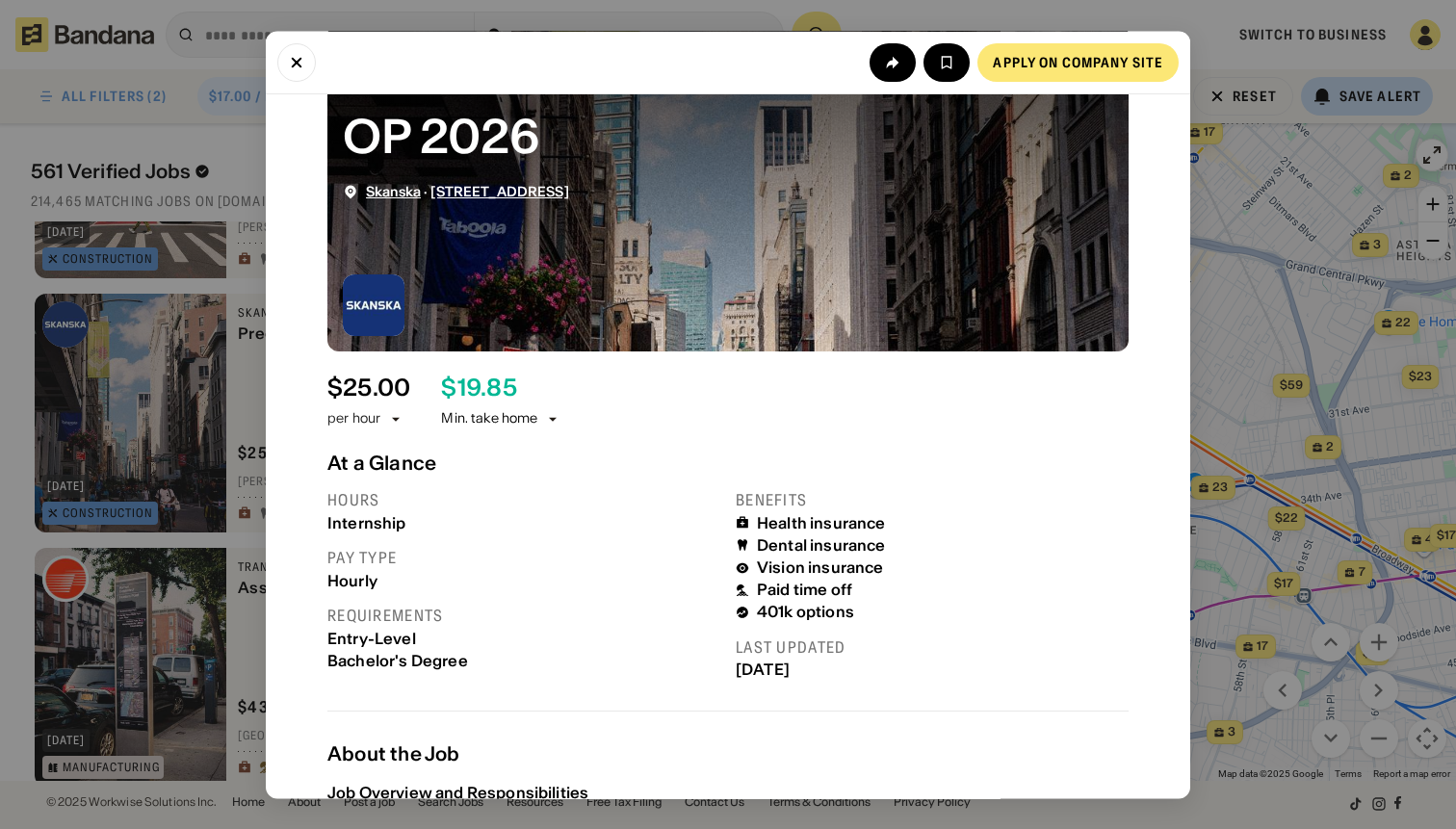 The height and width of the screenshot is (829, 1456). I want to click on div: Preconstruction - Scheduler CO-OP 2026, so click(728, 104).